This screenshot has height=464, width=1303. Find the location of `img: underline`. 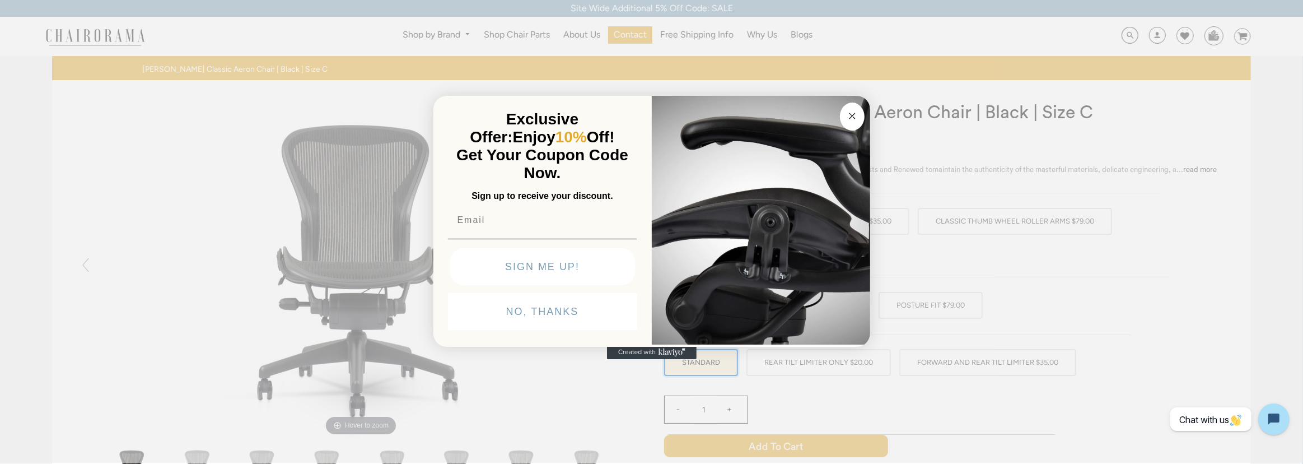

img: underline is located at coordinates (543, 239).